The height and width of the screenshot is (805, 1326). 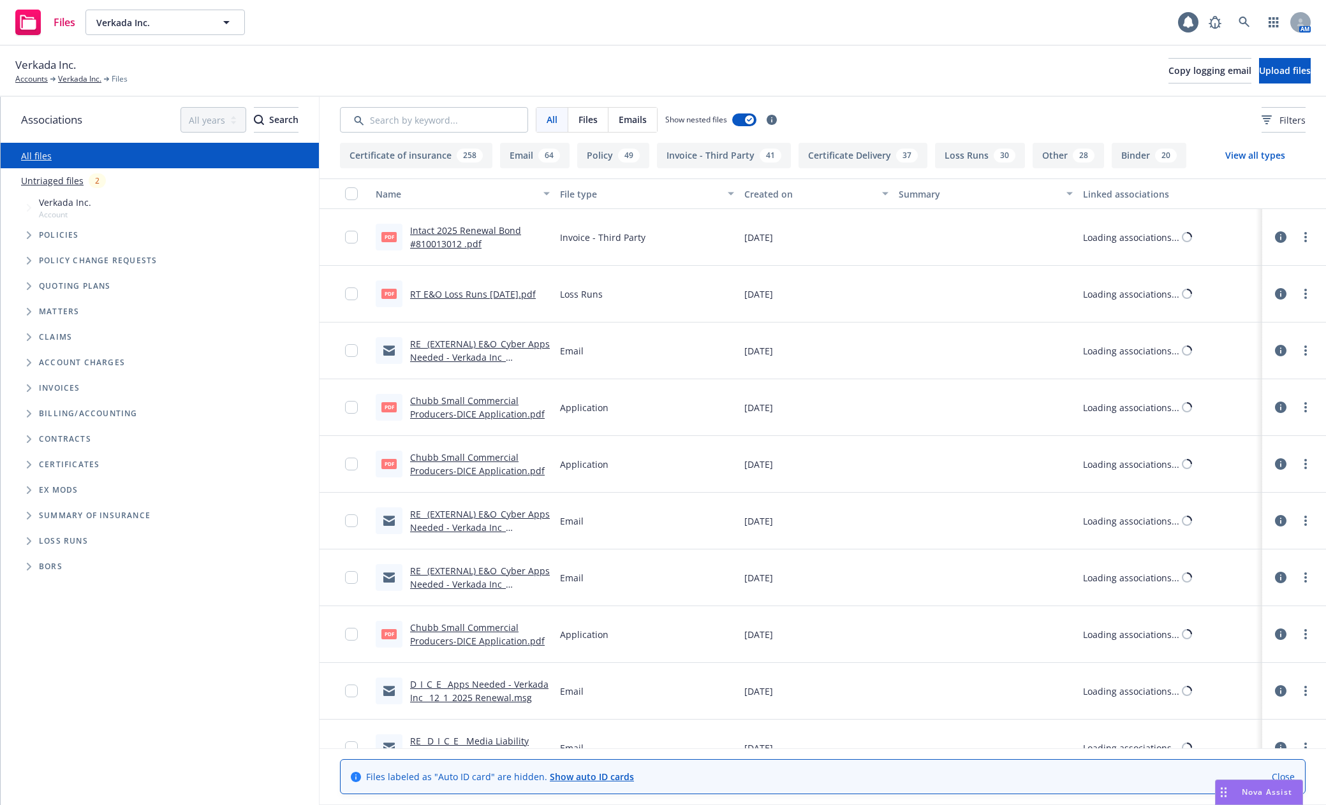 I want to click on div: 258, so click(x=469, y=156).